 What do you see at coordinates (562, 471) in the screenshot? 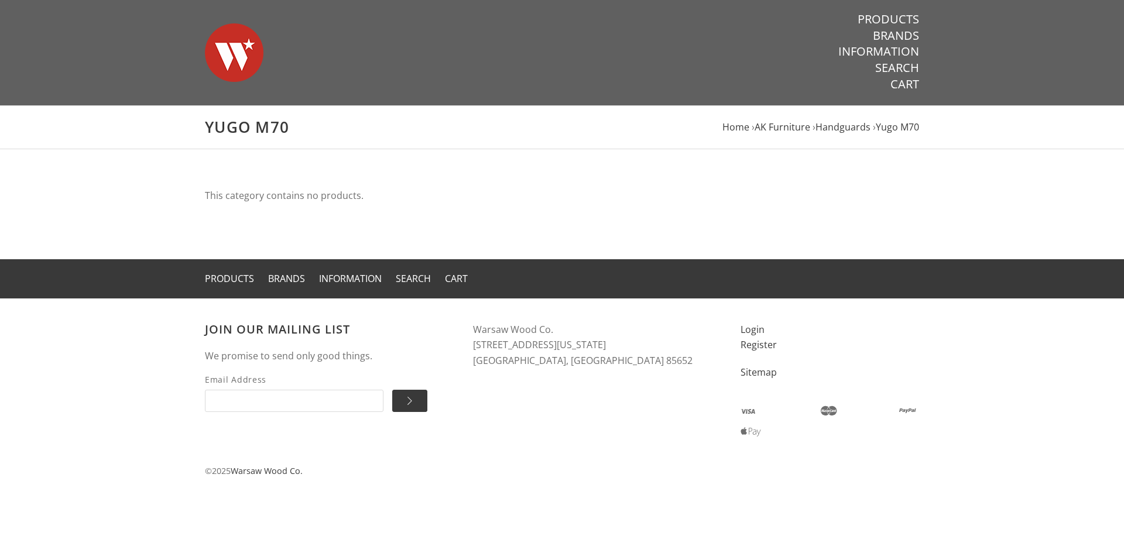
I see `p: © 2025` at bounding box center [562, 471].